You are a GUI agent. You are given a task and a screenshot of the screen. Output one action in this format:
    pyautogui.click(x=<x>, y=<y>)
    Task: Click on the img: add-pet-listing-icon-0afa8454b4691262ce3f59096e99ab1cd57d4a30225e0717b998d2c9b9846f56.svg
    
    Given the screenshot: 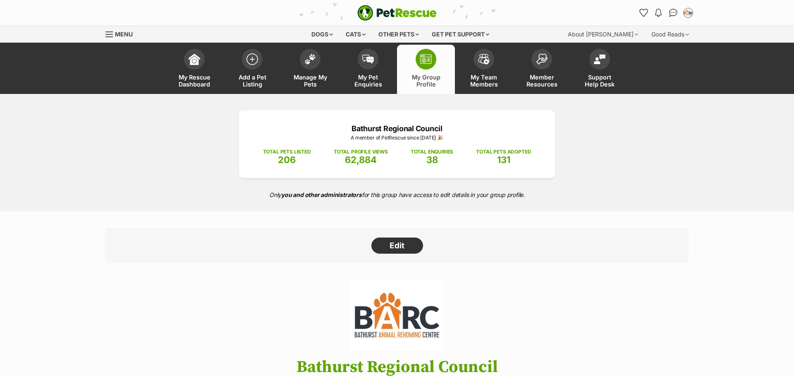 What is the action you would take?
    pyautogui.click(x=252, y=59)
    